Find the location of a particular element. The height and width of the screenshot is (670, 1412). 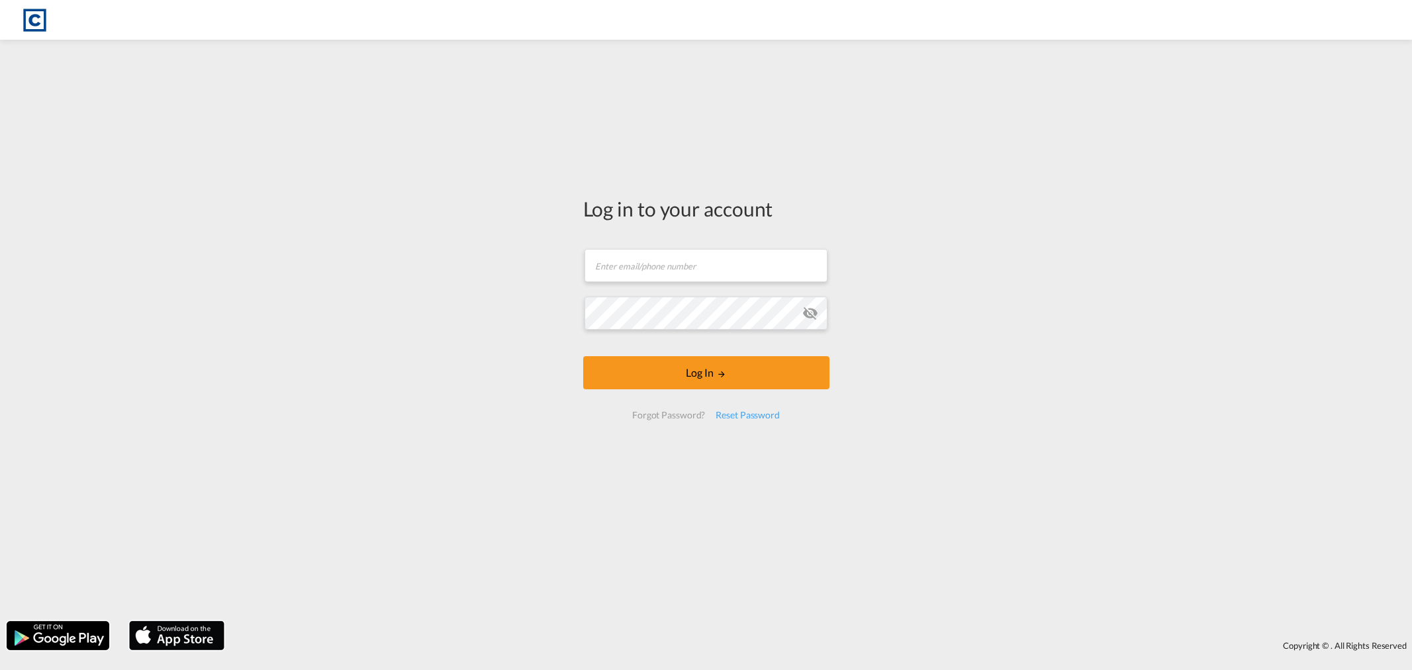

button: LOGIN is located at coordinates (706, 373).